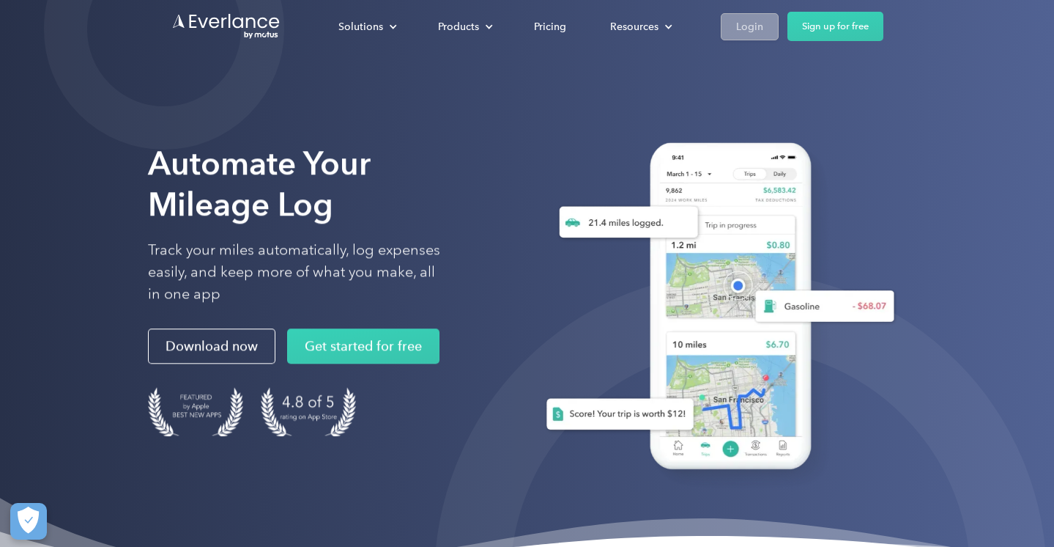 This screenshot has width=1054, height=547. What do you see at coordinates (835, 26) in the screenshot?
I see `a: Sign up for free` at bounding box center [835, 26].